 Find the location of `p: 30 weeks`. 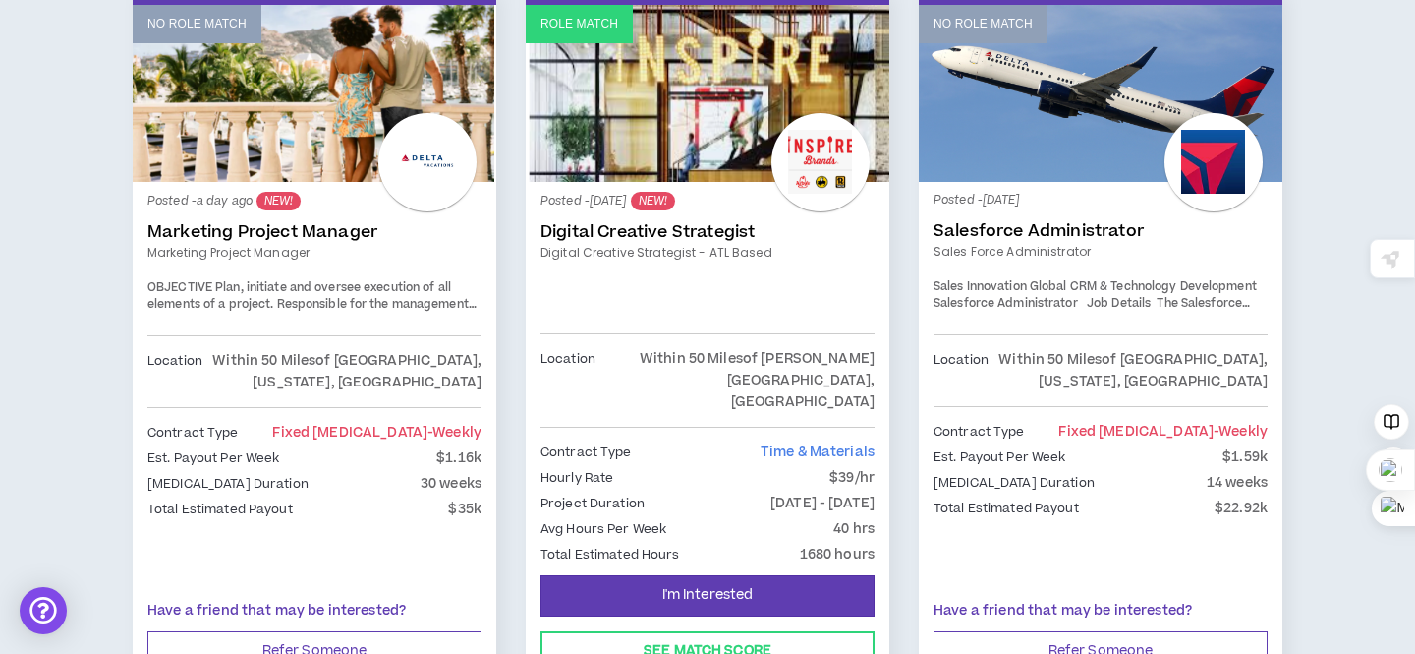

p: 30 weeks is located at coordinates (451, 484).